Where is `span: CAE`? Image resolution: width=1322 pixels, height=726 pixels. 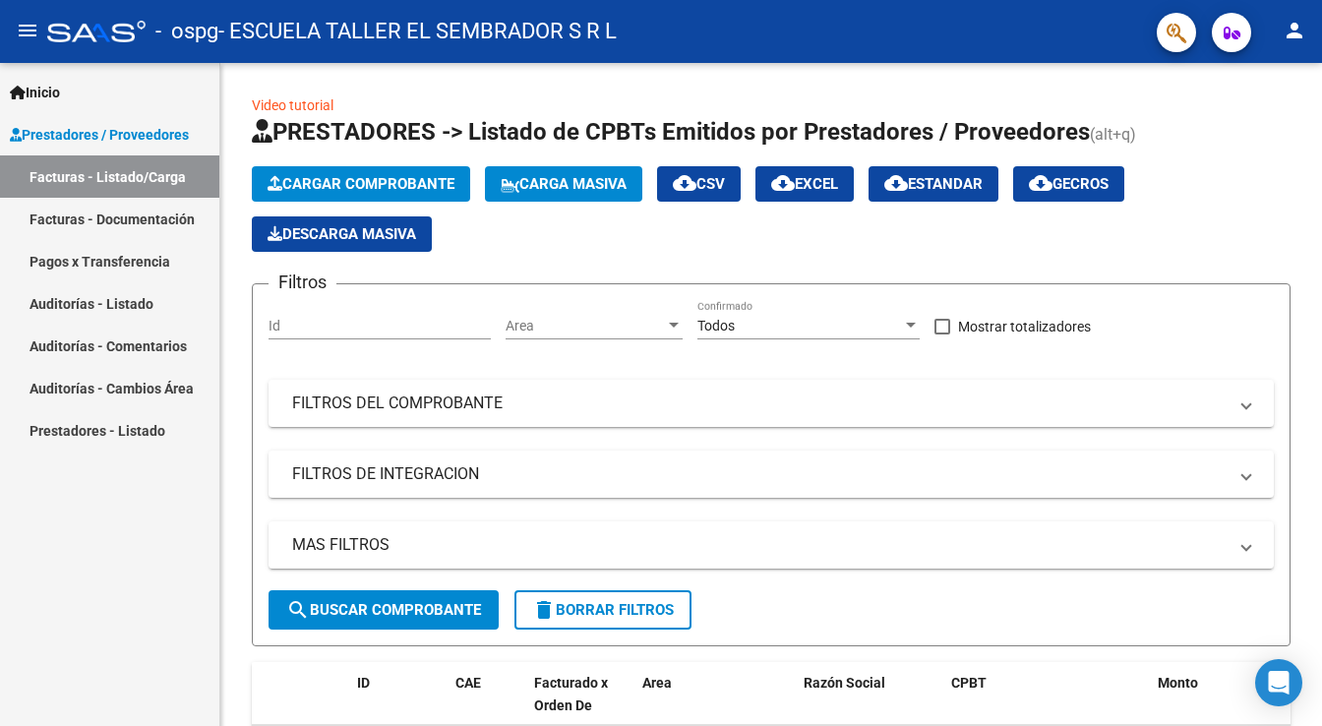 span: CAE is located at coordinates (468, 682).